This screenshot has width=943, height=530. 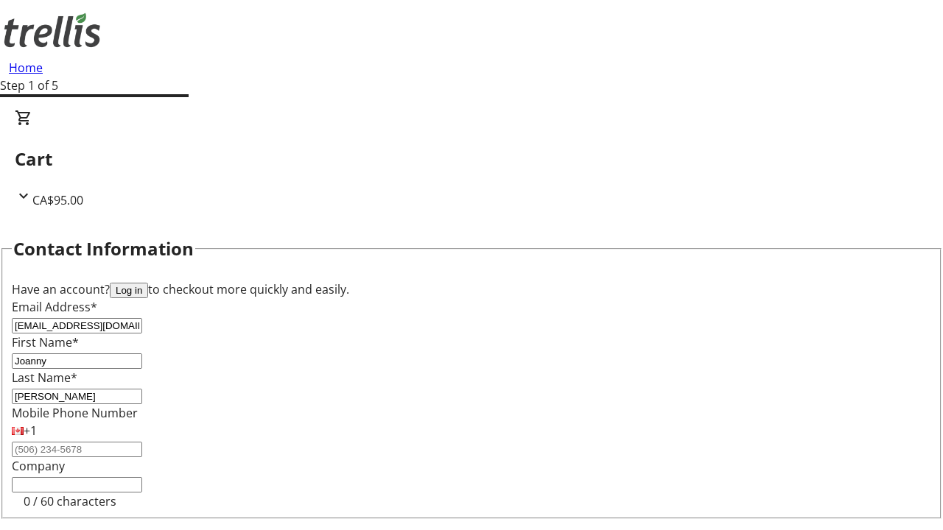 What do you see at coordinates (74, 413) in the screenshot?
I see `label: Mobile Phone Number` at bounding box center [74, 413].